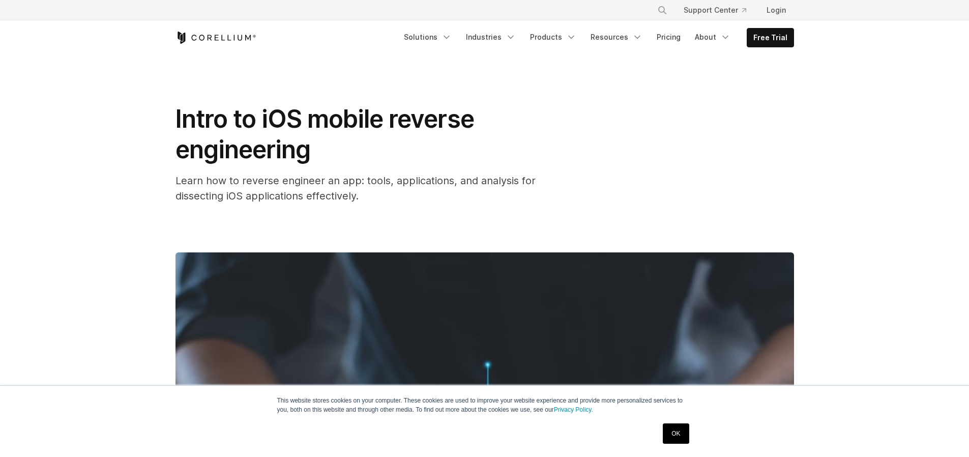 The image size is (969, 457). What do you see at coordinates (325, 134) in the screenshot?
I see `span: Intro to iOS mobile reverse engineering` at bounding box center [325, 134].